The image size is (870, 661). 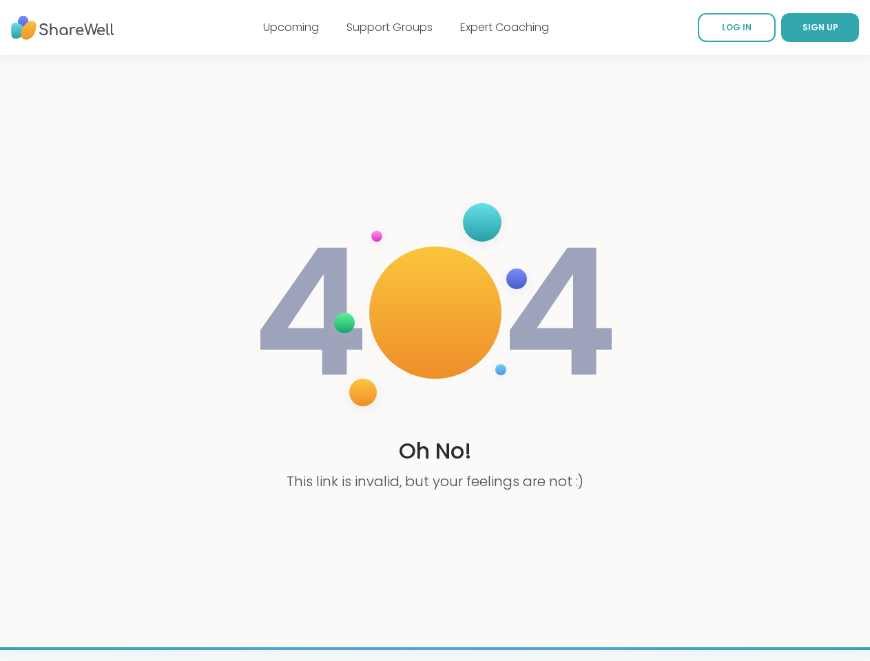 I want to click on a: Expert Coaching, so click(x=504, y=27).